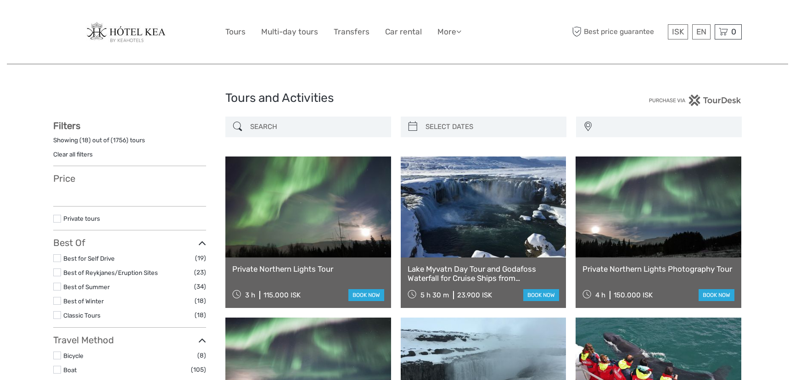  I want to click on a: Best of Winter, so click(84, 301).